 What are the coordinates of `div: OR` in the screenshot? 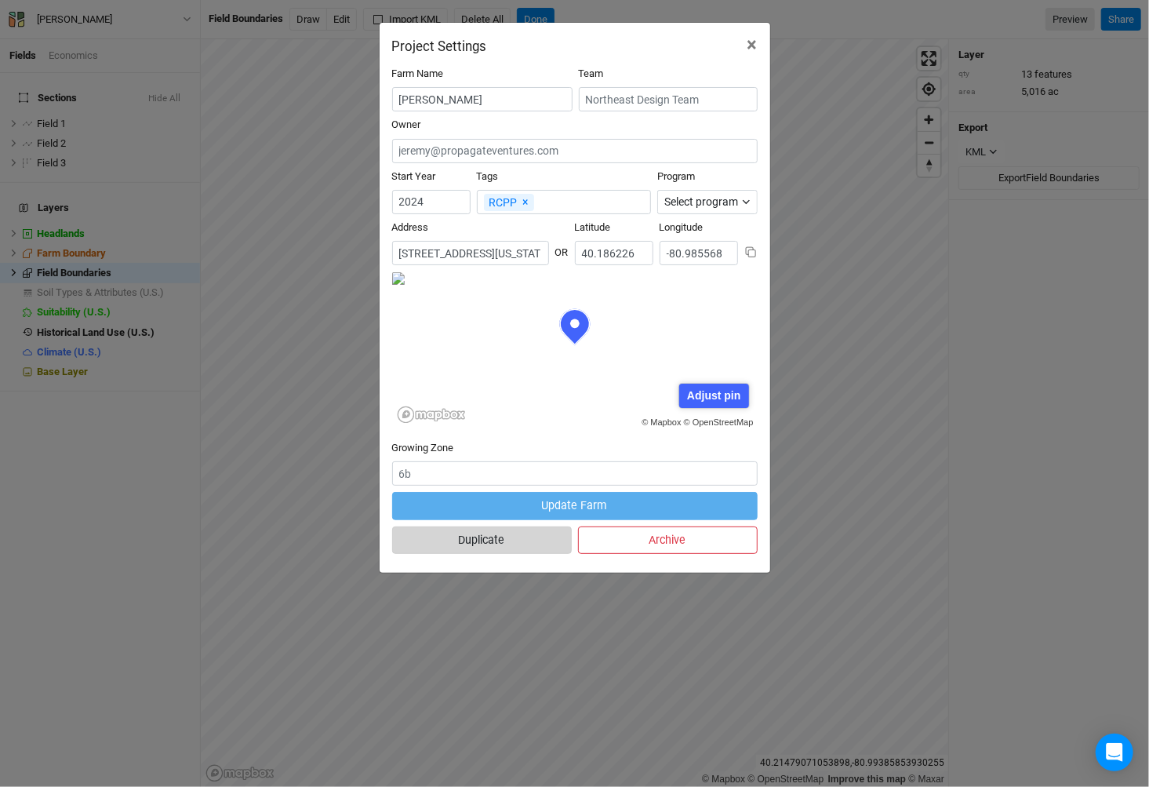 It's located at (562, 246).